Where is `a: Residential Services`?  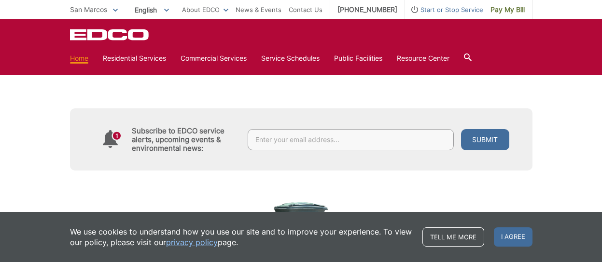
a: Residential Services is located at coordinates (134, 58).